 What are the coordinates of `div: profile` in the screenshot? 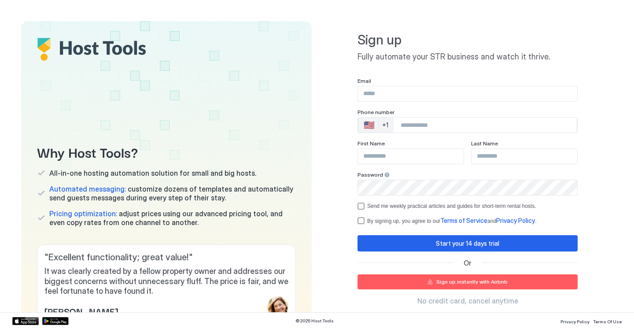 It's located at (278, 307).